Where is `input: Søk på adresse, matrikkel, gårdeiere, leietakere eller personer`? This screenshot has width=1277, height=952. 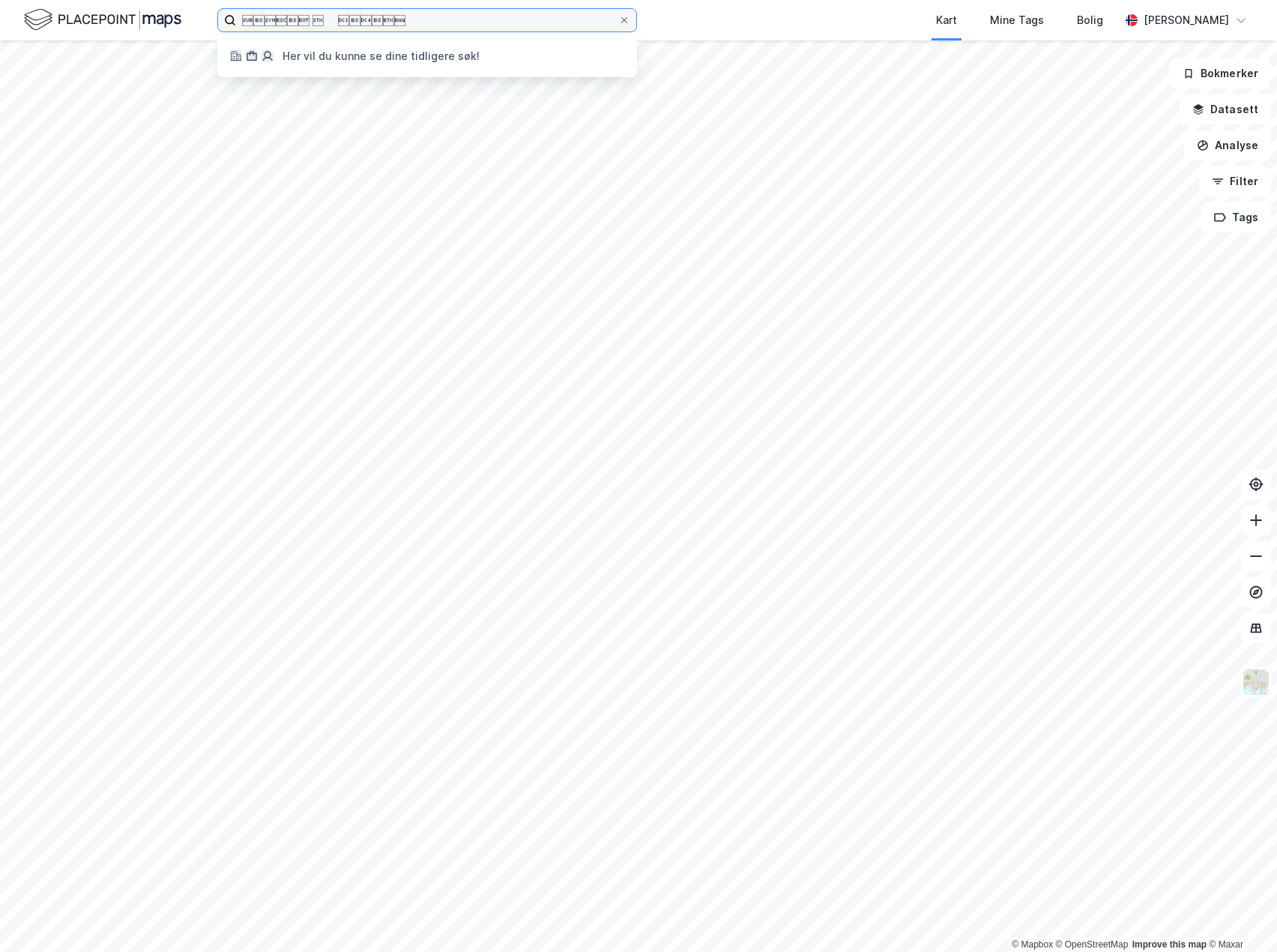
input: Søk på adresse, matrikkel, gårdeiere, leietakere eller personer is located at coordinates (427, 20).